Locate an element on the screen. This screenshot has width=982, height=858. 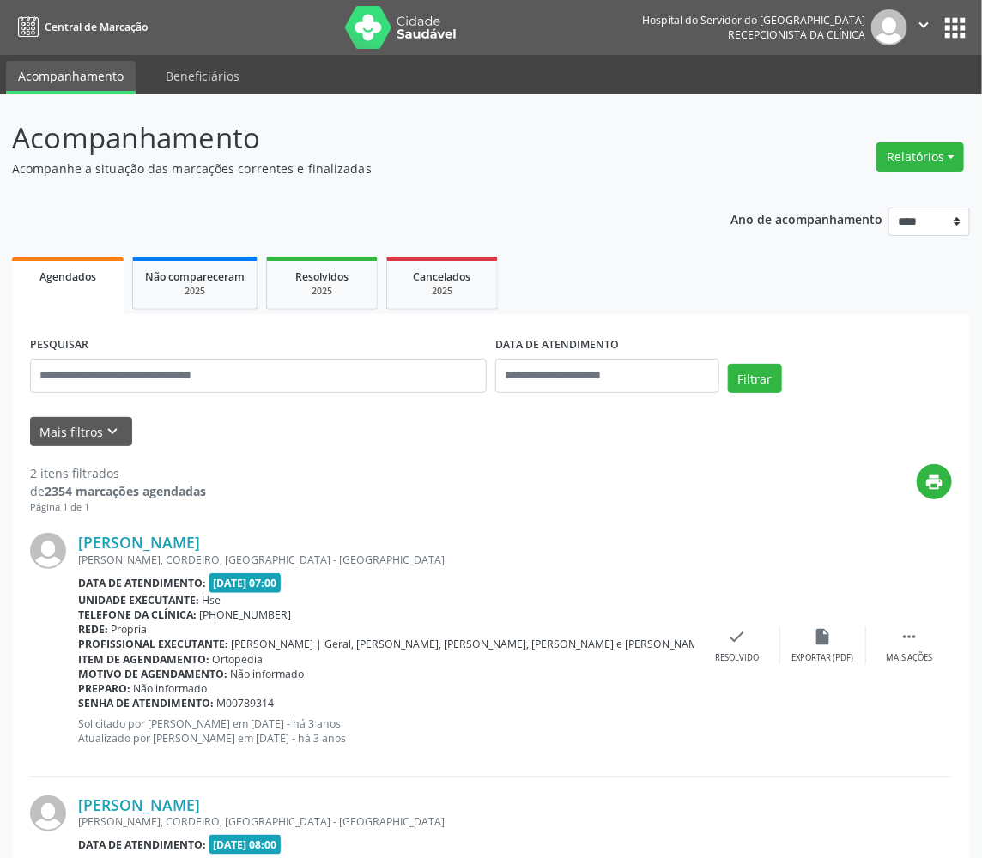
b: Preparo: is located at coordinates (104, 688).